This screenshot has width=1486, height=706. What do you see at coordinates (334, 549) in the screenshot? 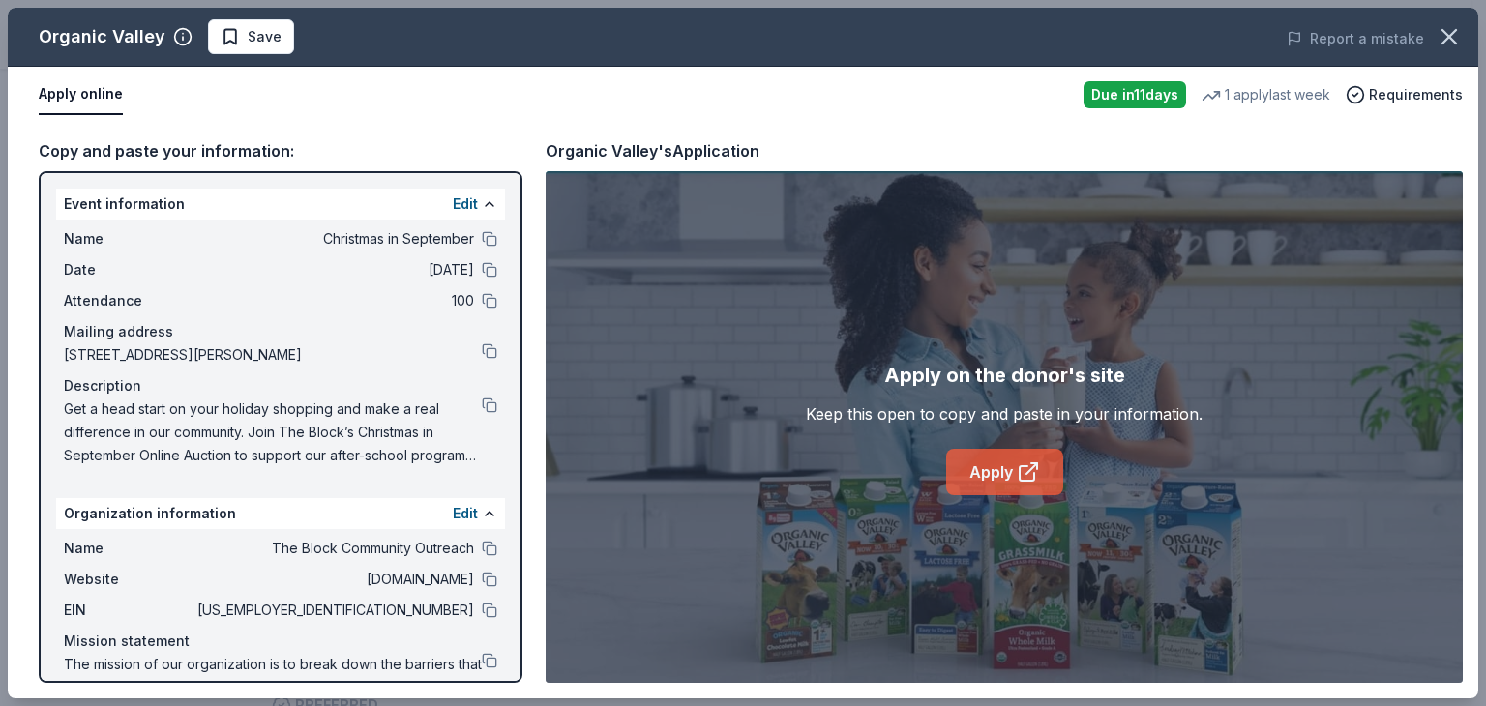
I see `span: The Block Community Outreach` at bounding box center [334, 549].